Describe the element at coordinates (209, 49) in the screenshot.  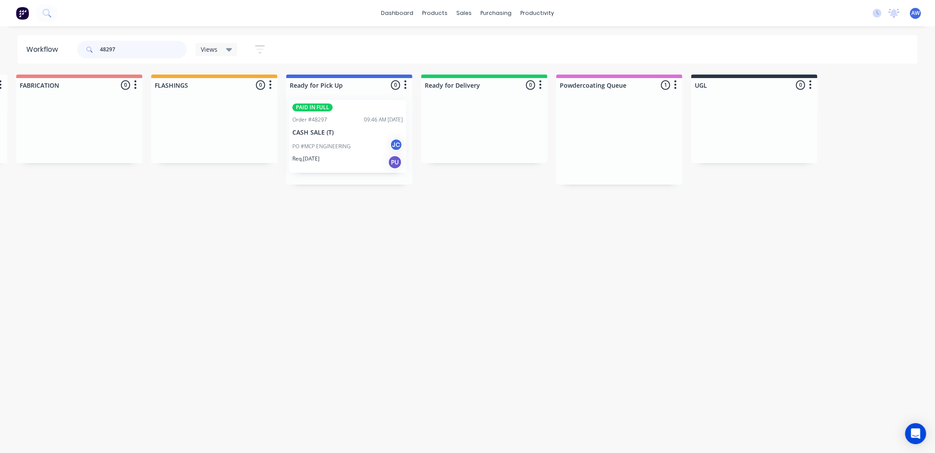
I see `span: Views` at that location.